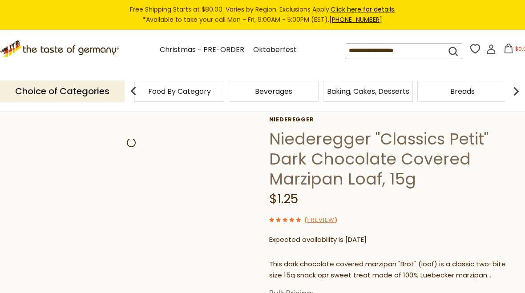 This screenshot has width=525, height=293. Describe the element at coordinates (393, 159) in the screenshot. I see `h1: Niederegger "Classics Petit" Dark Chocolate Covered Marzipan Loaf, 15g` at that location.